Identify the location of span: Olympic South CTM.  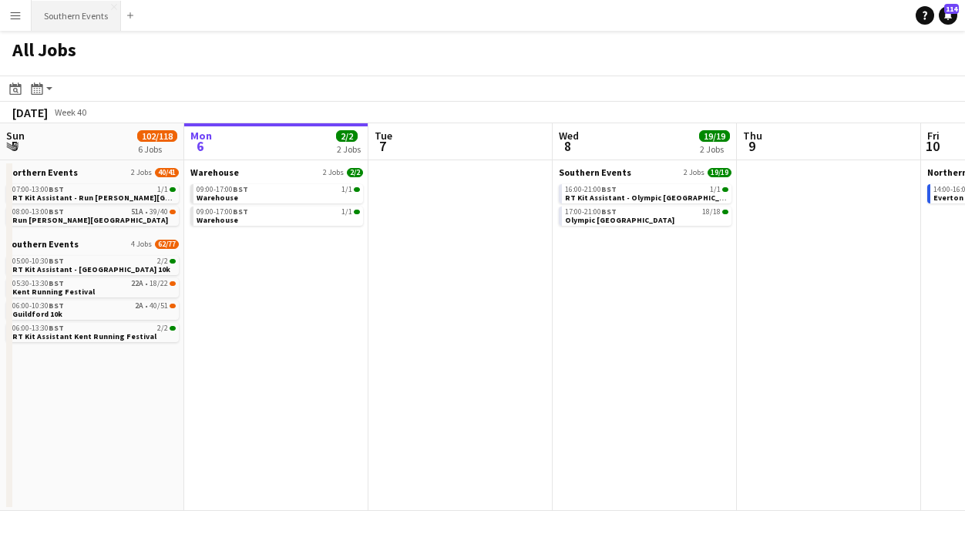
(620, 220).